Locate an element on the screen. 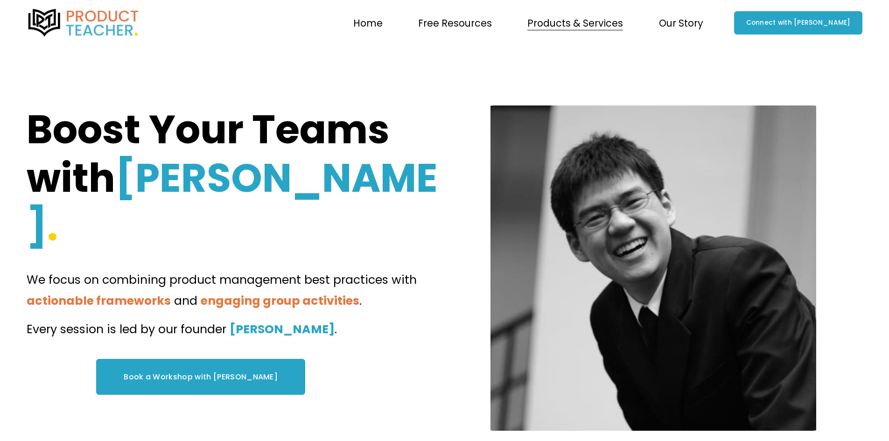  strong: engaging group activities is located at coordinates (280, 301).